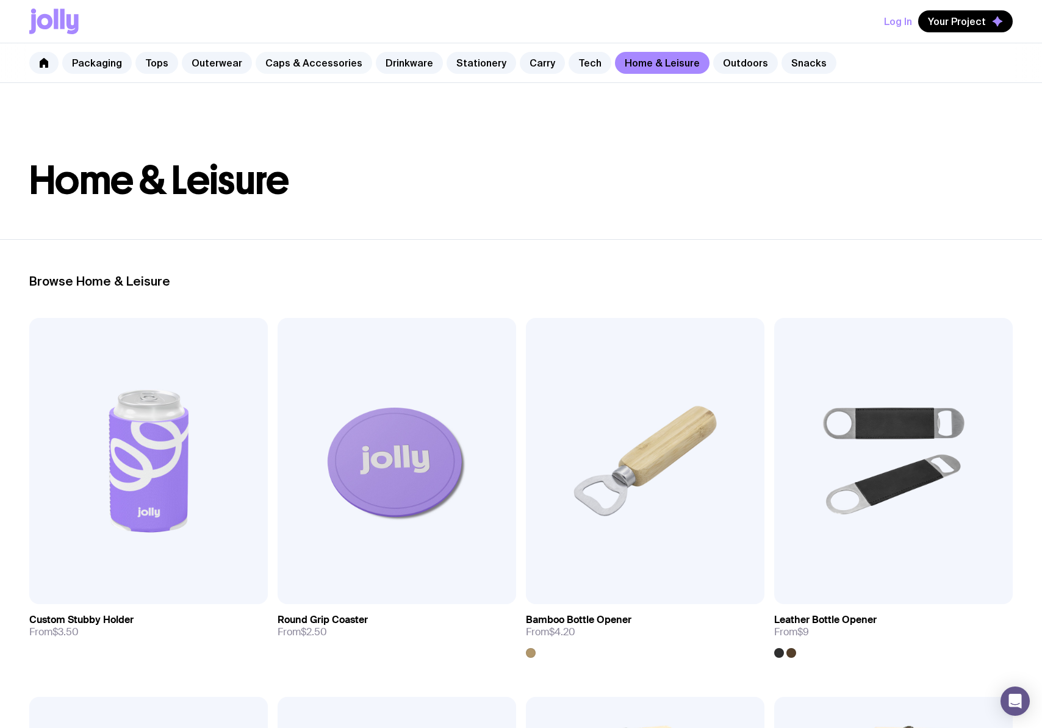 This screenshot has height=728, width=1042. I want to click on a: Bamboo Bottle OpenerFrom$4.20, so click(645, 631).